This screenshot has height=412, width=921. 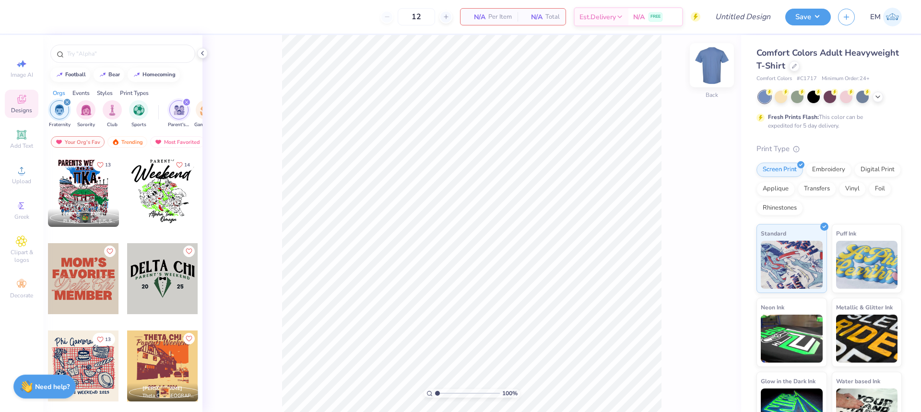 I want to click on span: Comfort Colors Adult Heavyweight T-Shirt, so click(x=827, y=59).